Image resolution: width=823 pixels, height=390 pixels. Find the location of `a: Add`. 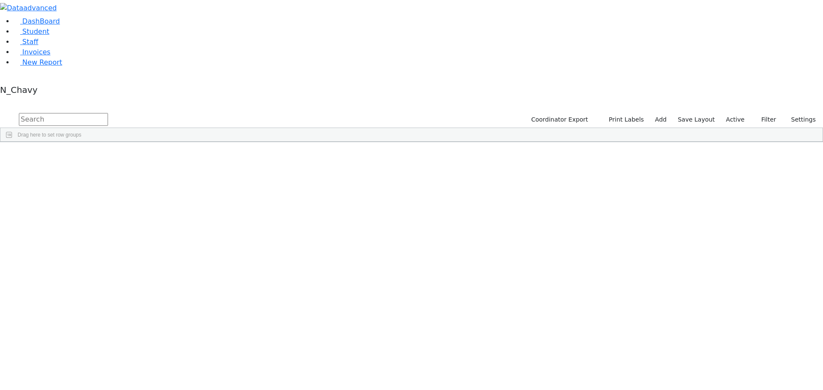

a: Add is located at coordinates (660, 120).